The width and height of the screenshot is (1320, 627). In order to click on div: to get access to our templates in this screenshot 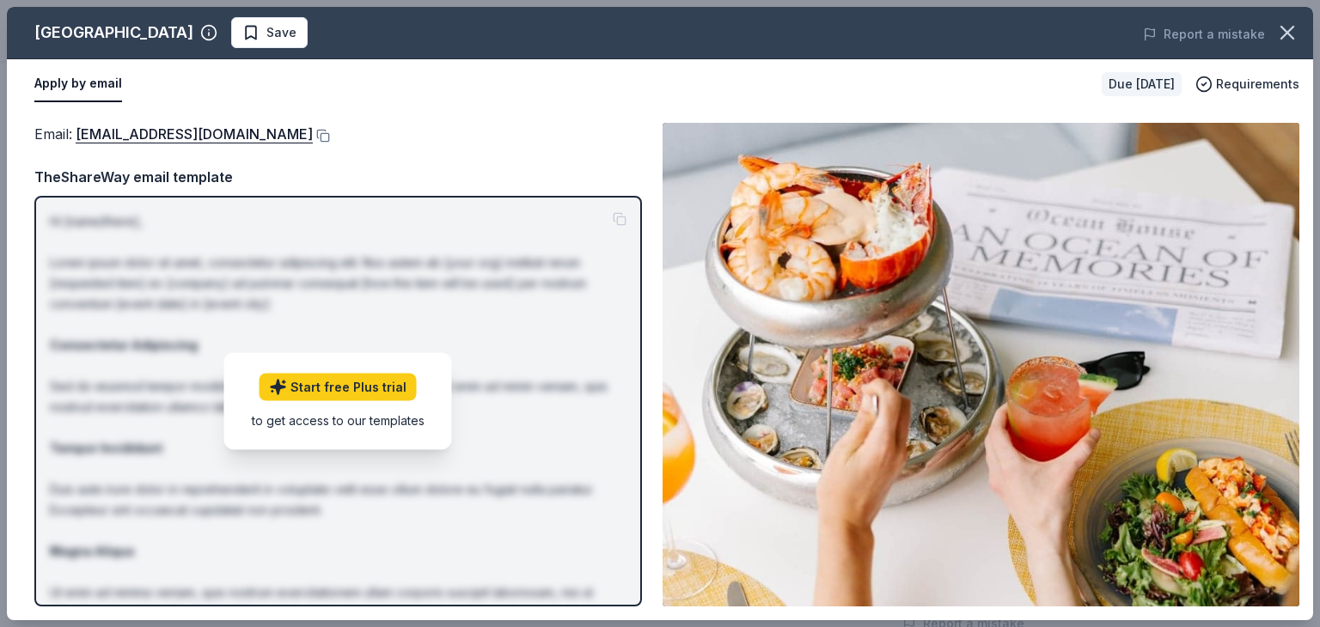, I will do `click(338, 419)`.